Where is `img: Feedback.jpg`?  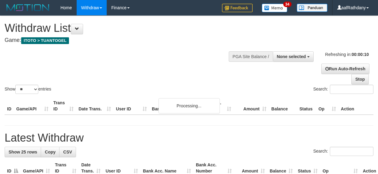
img: Feedback.jpg is located at coordinates (237, 8).